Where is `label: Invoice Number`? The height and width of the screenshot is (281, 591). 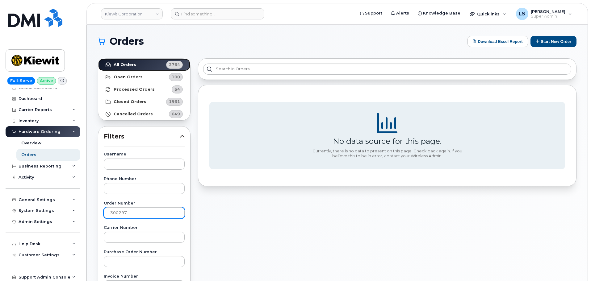
label: Invoice Number is located at coordinates (144, 277).